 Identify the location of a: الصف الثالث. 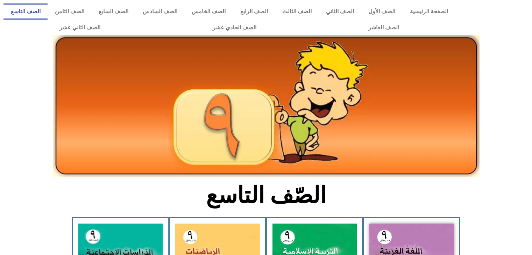
(297, 12).